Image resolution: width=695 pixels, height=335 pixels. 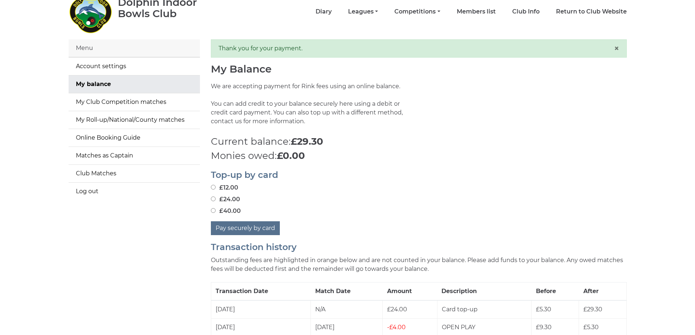 I want to click on a: Online Booking Guide, so click(x=134, y=138).